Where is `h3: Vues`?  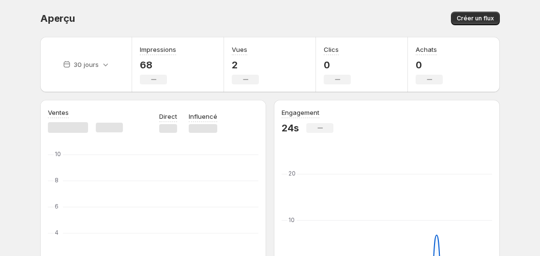 h3: Vues is located at coordinates (240, 49).